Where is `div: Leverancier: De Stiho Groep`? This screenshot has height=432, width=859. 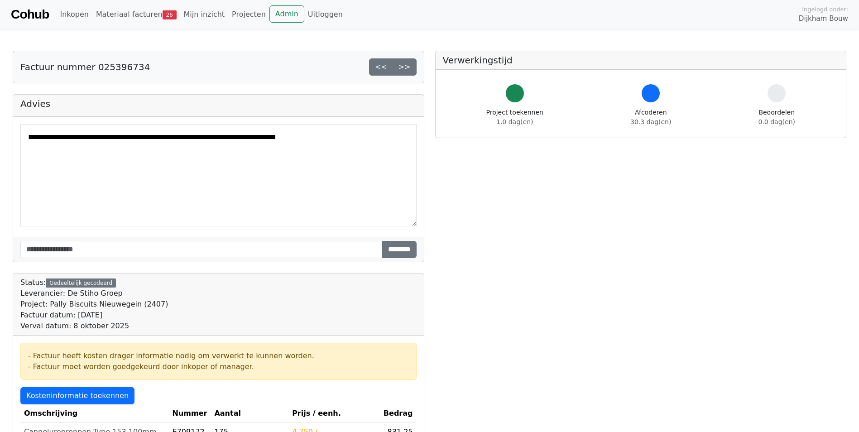
div: Leverancier: De Stiho Groep is located at coordinates (94, 293).